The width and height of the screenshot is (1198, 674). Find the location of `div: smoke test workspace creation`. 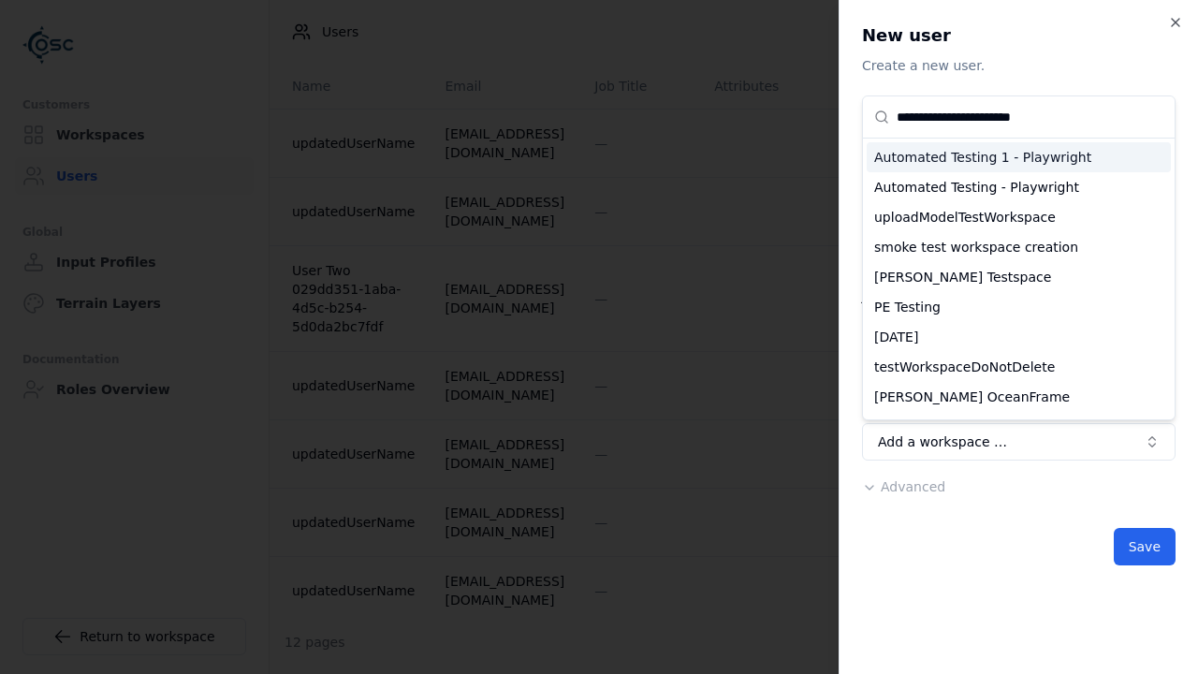

div: smoke test workspace creation is located at coordinates (1018, 247).